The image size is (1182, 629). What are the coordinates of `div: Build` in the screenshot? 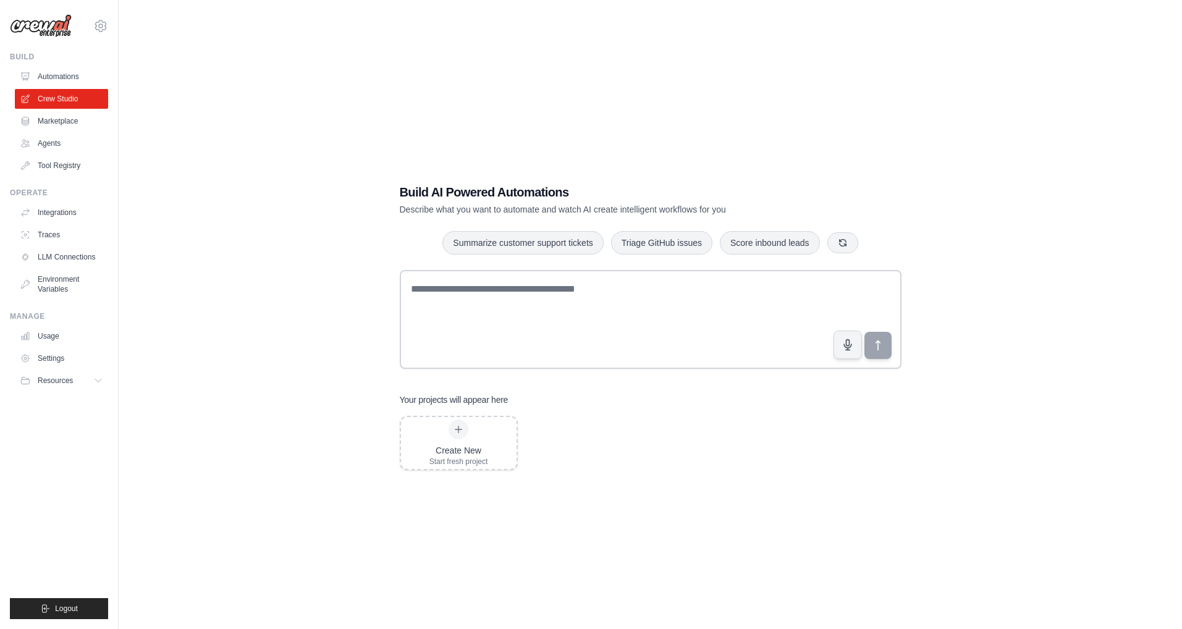 It's located at (59, 57).